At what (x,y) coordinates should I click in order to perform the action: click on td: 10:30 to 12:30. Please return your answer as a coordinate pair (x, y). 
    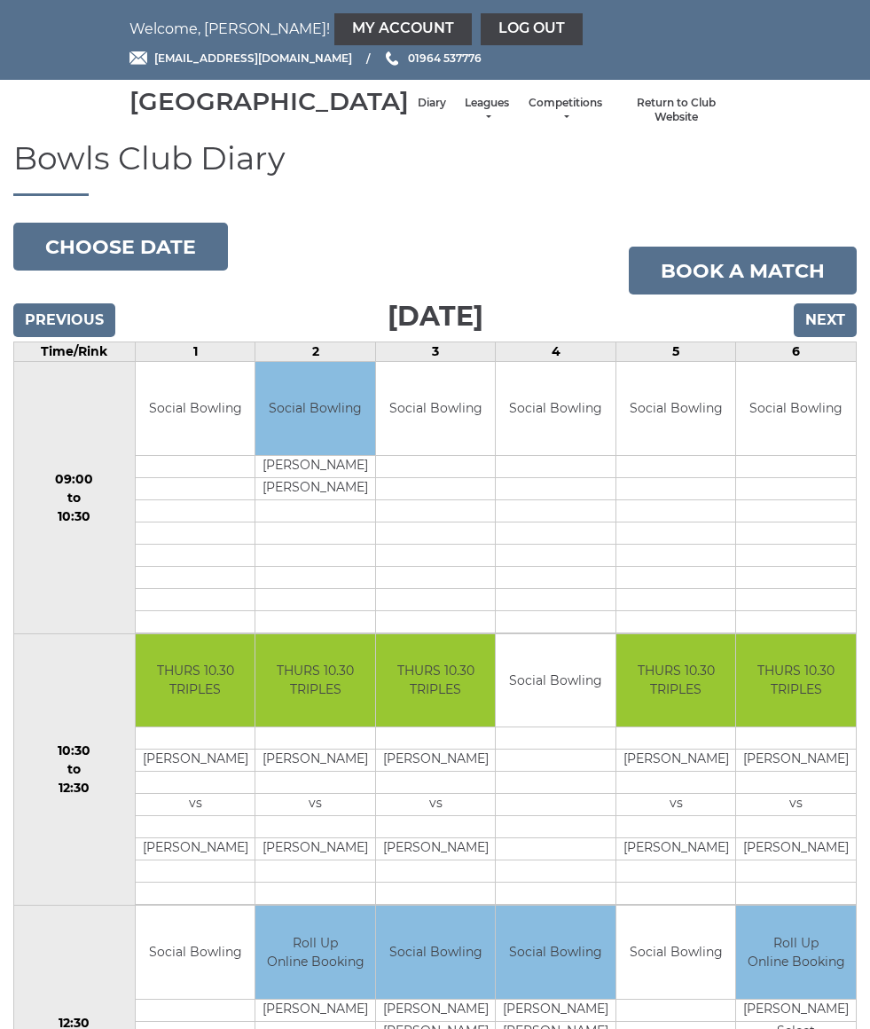
    Looking at the image, I should click on (74, 769).